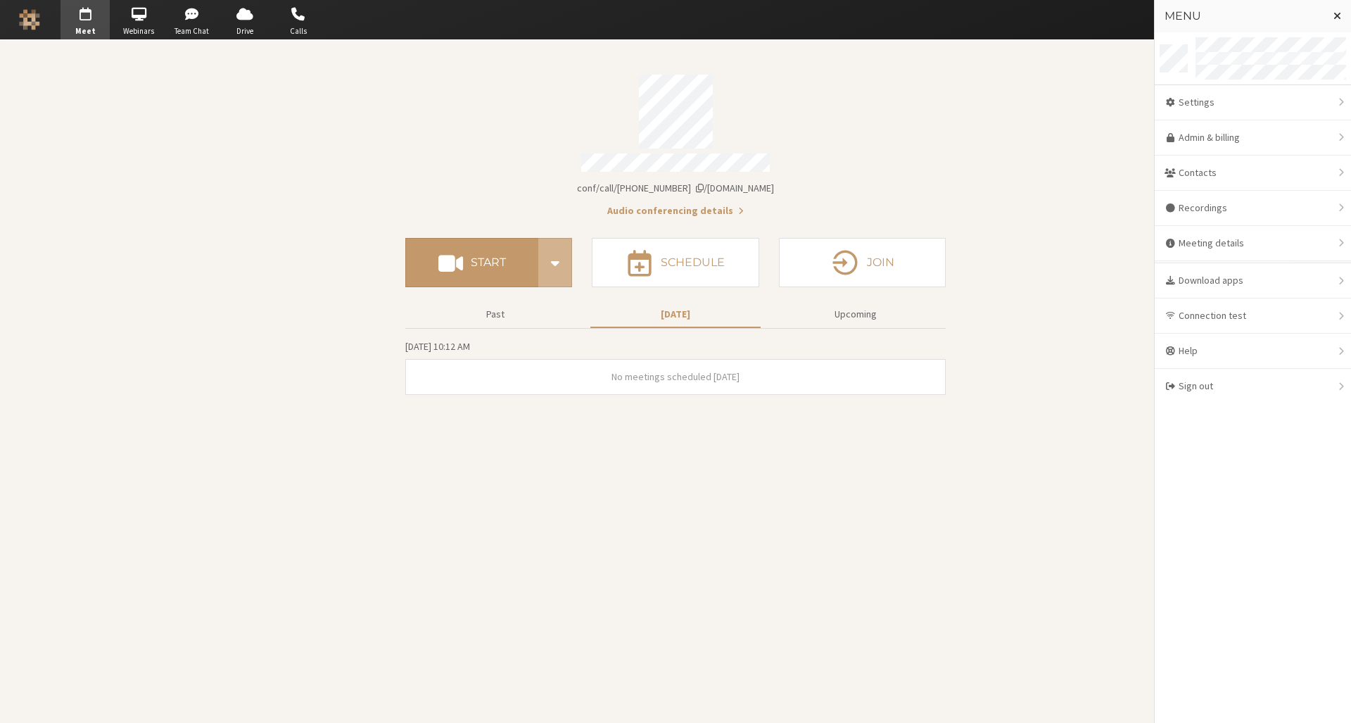  What do you see at coordinates (488, 262) in the screenshot?
I see `h4: Start` at bounding box center [488, 262].